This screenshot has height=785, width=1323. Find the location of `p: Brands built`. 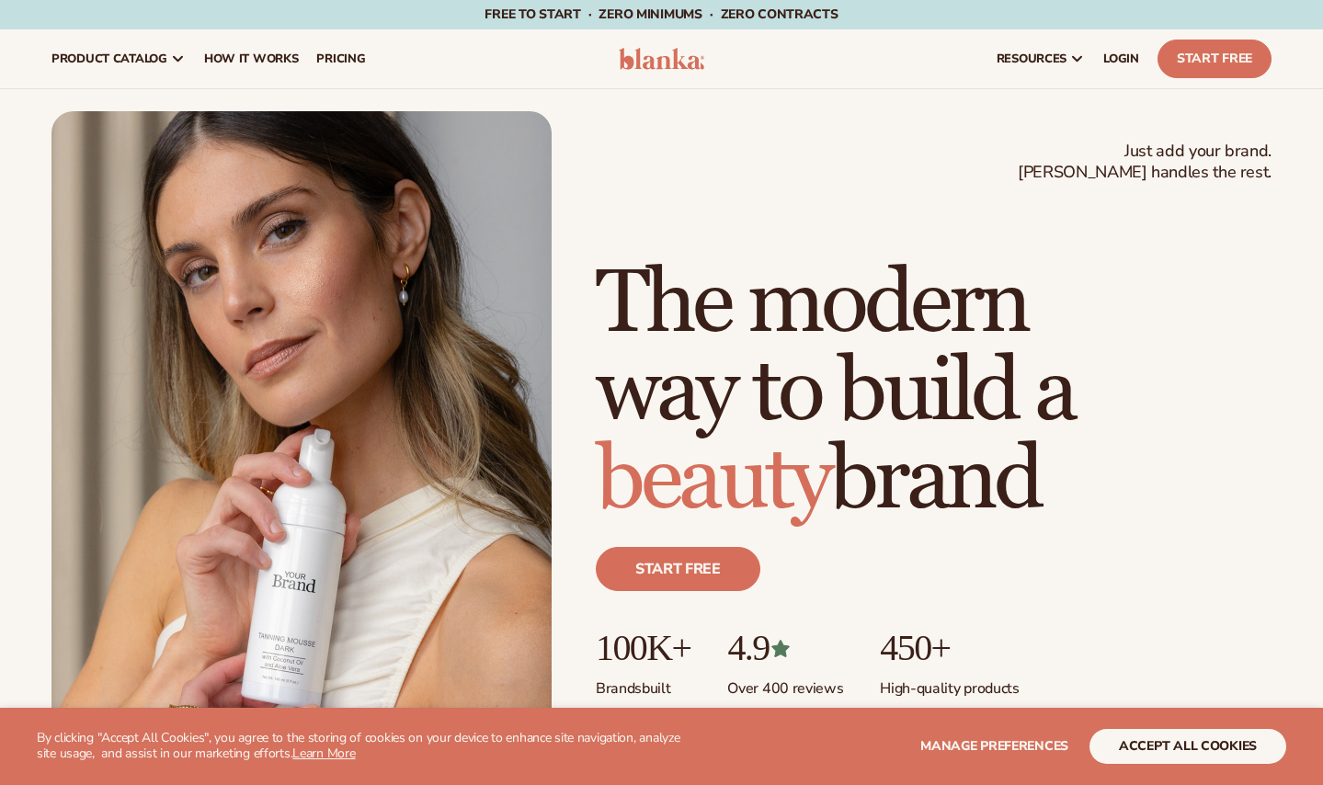

p: Brands built is located at coordinates (642, 683).